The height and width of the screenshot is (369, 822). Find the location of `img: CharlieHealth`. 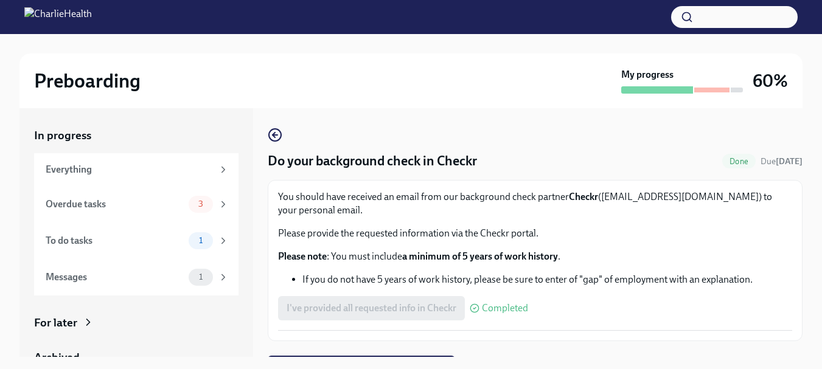

img: CharlieHealth is located at coordinates (58, 17).